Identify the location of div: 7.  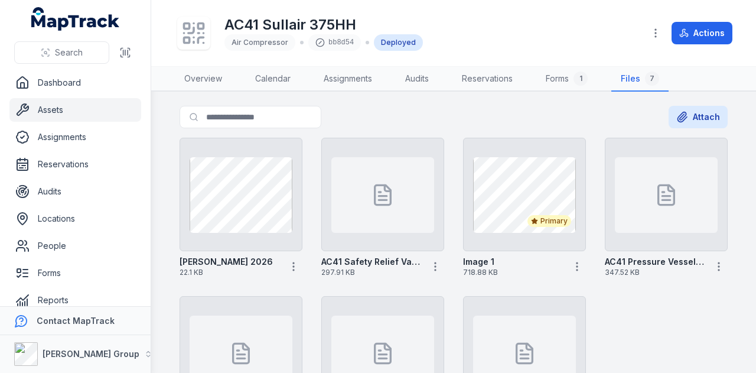
(652, 79).